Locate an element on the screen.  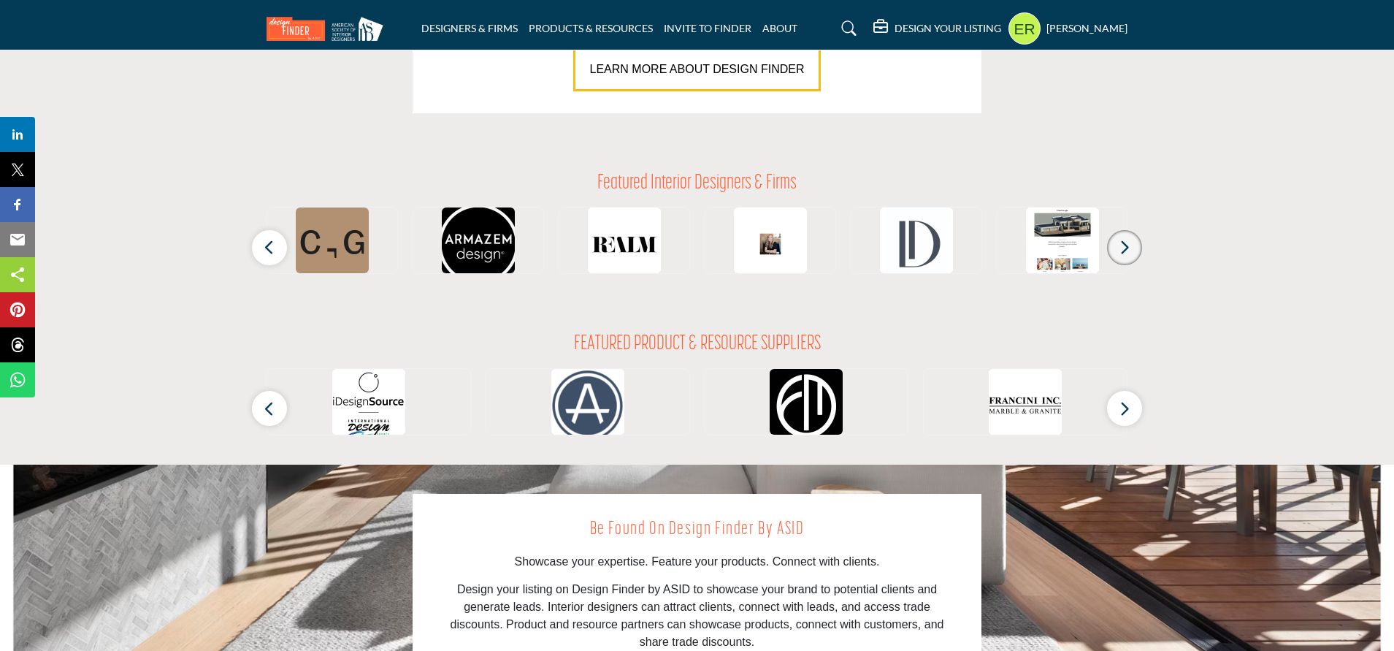
p: Showcase your expertise. Feature your products. Connect with clients. is located at coordinates (697, 562).